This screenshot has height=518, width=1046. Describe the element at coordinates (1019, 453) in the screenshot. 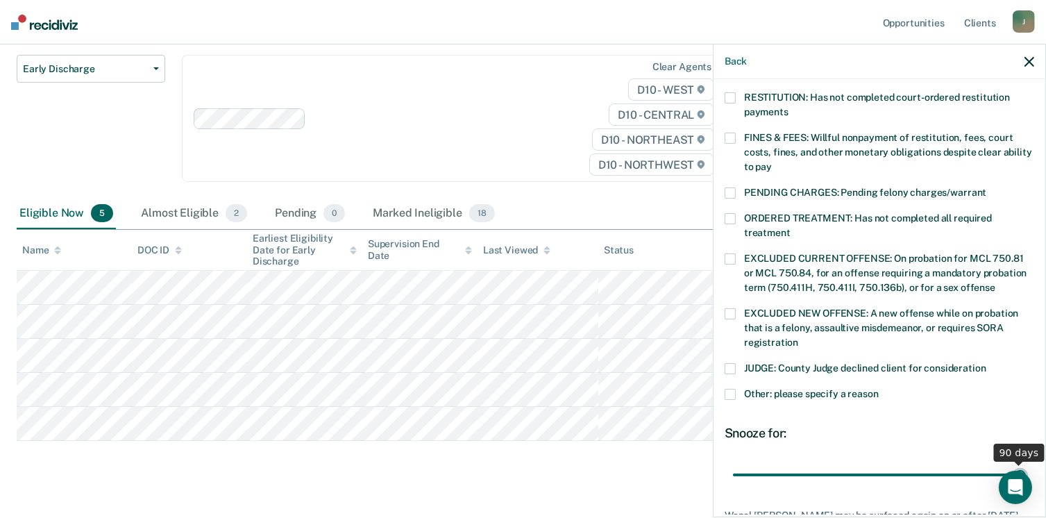

I see `div: 90 days` at that location.